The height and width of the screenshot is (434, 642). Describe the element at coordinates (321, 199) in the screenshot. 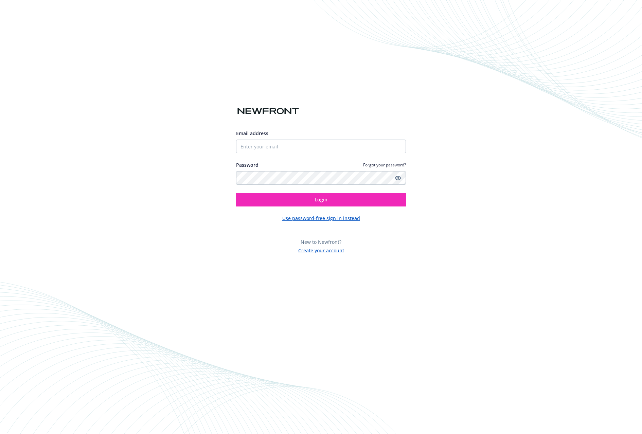

I see `span: Login` at that location.